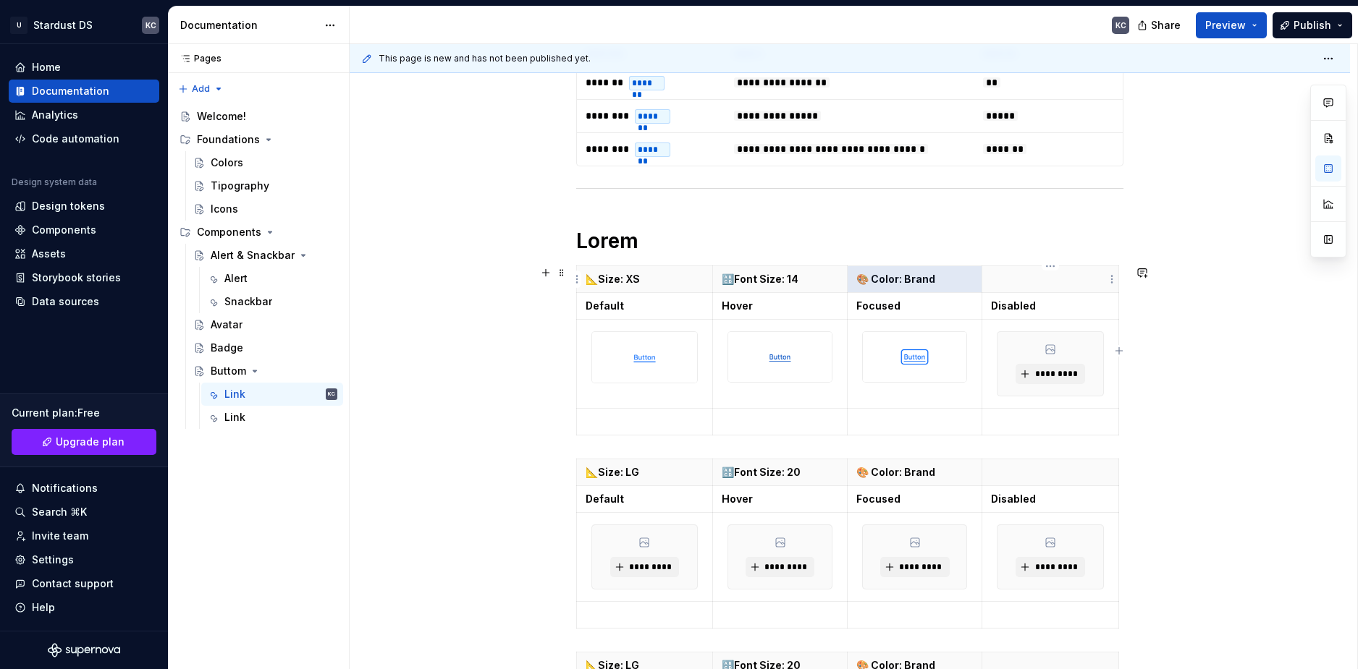 The width and height of the screenshot is (1358, 669). I want to click on div: U, so click(19, 25).